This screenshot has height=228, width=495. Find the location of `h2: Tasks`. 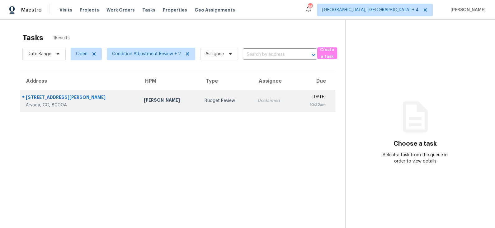

h2: Tasks is located at coordinates (33, 38).